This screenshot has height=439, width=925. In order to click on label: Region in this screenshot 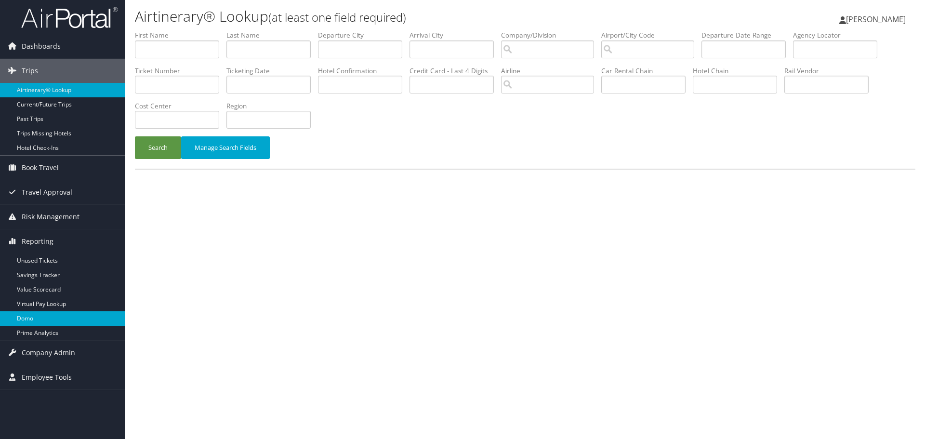, I will do `click(272, 106)`.